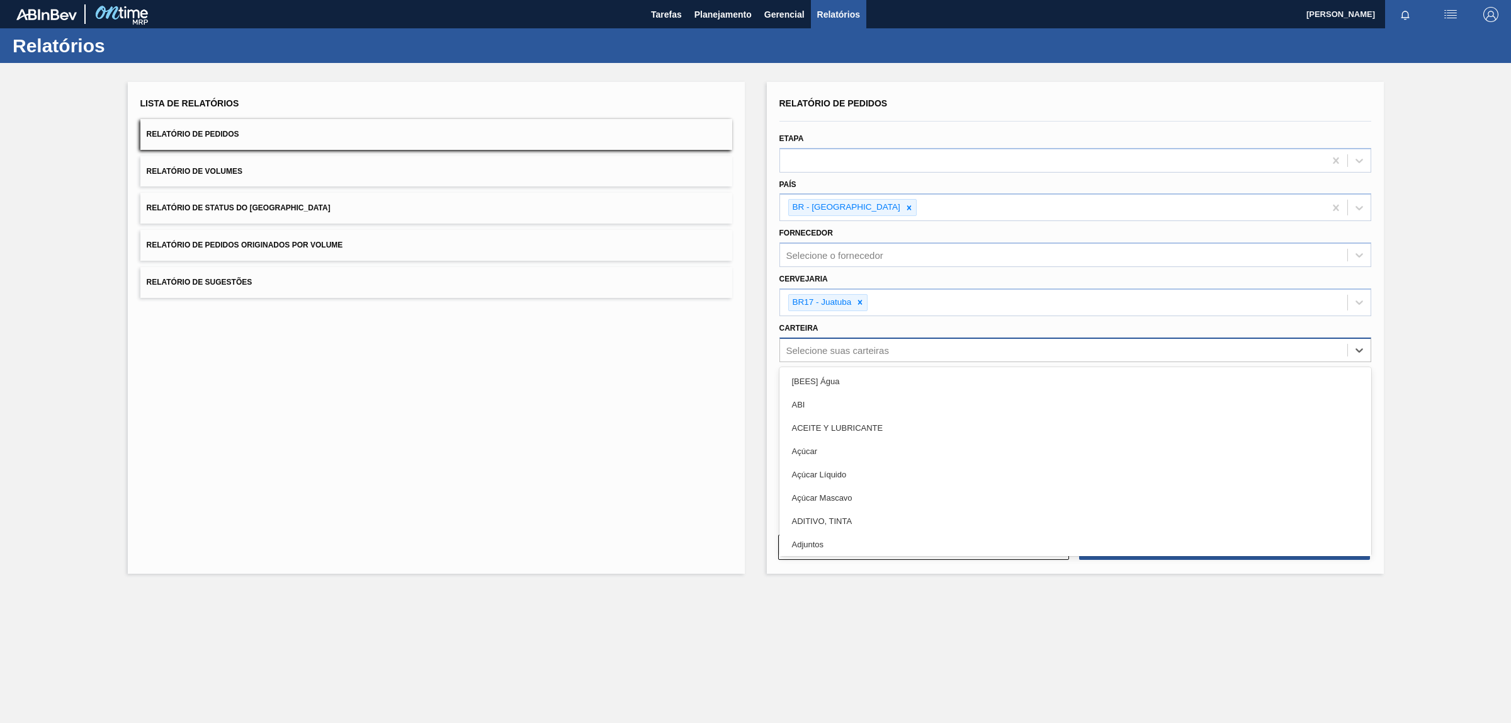 This screenshot has width=1511, height=723. I want to click on button: Relatório de Sugestões, so click(436, 282).